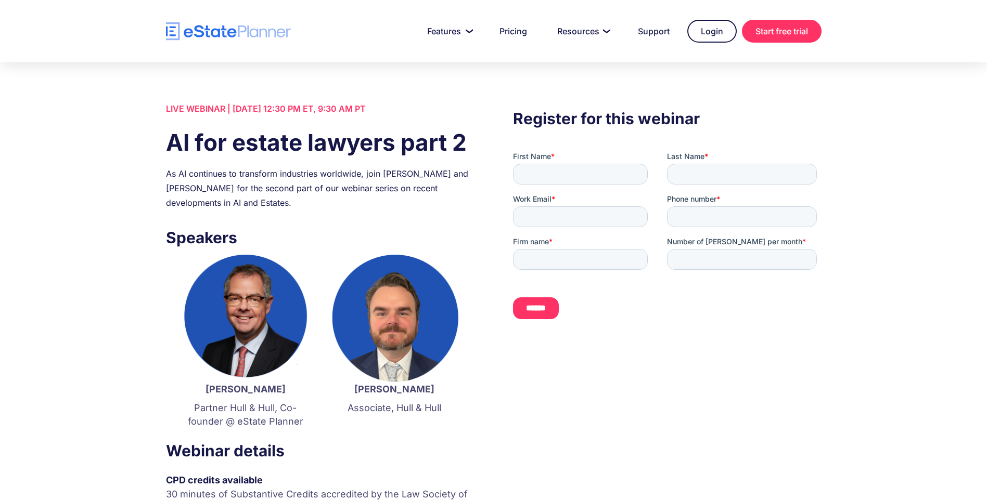 The height and width of the screenshot is (500, 987). What do you see at coordinates (320, 451) in the screenshot?
I see `h3: Webinar details` at bounding box center [320, 451].